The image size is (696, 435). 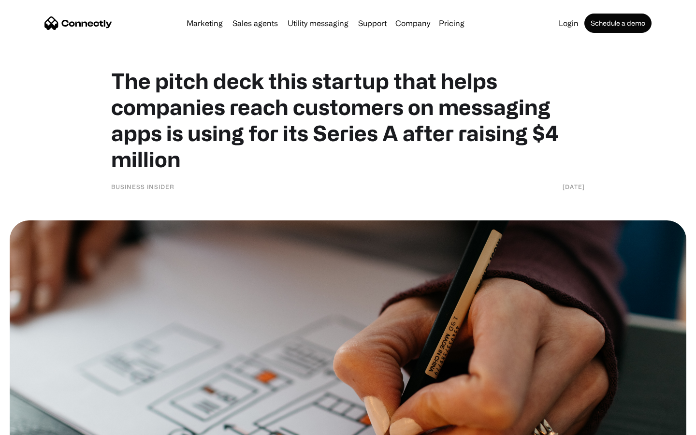 What do you see at coordinates (348, 120) in the screenshot?
I see `h1: The pitch deck this startup that helps companies reach customers on messaging apps is using for i...` at bounding box center [348, 120].